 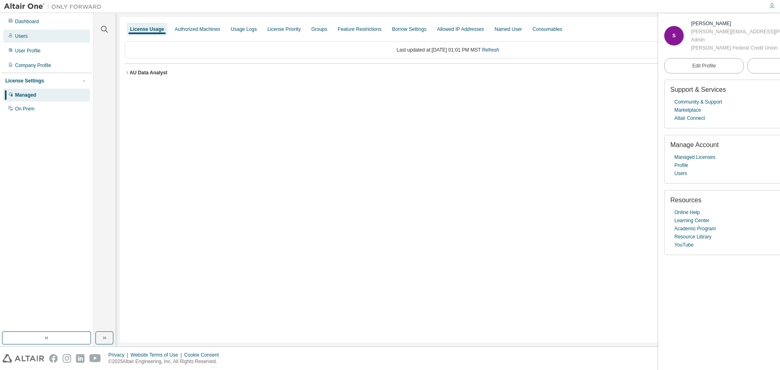 I want to click on div: Company Profile, so click(x=33, y=65).